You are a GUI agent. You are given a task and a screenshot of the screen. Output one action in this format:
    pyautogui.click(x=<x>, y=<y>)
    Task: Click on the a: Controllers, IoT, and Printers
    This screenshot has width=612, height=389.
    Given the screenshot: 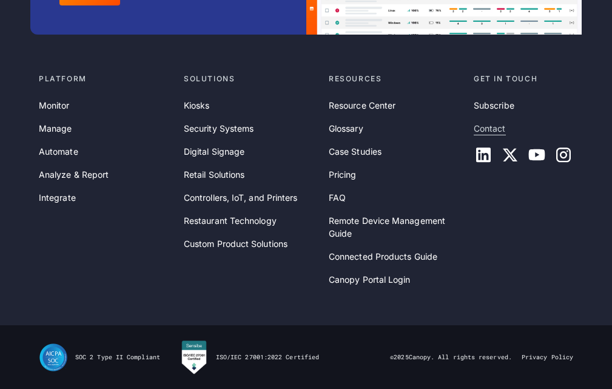 What is the action you would take?
    pyautogui.click(x=240, y=198)
    